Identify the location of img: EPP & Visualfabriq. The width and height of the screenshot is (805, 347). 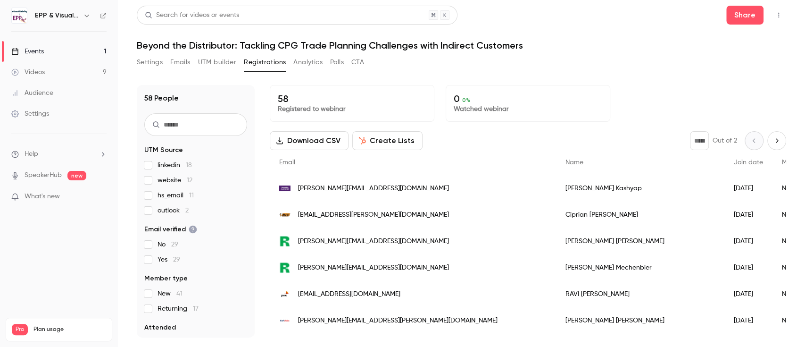
(19, 16).